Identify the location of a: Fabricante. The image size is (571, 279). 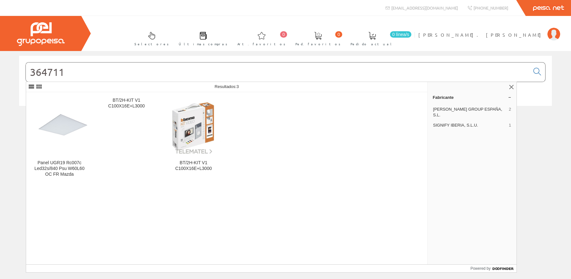
(472, 97).